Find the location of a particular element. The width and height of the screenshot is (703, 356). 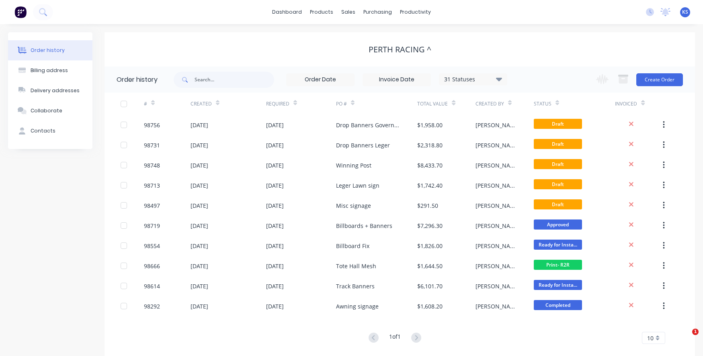

div: Collaborate is located at coordinates (46, 111).